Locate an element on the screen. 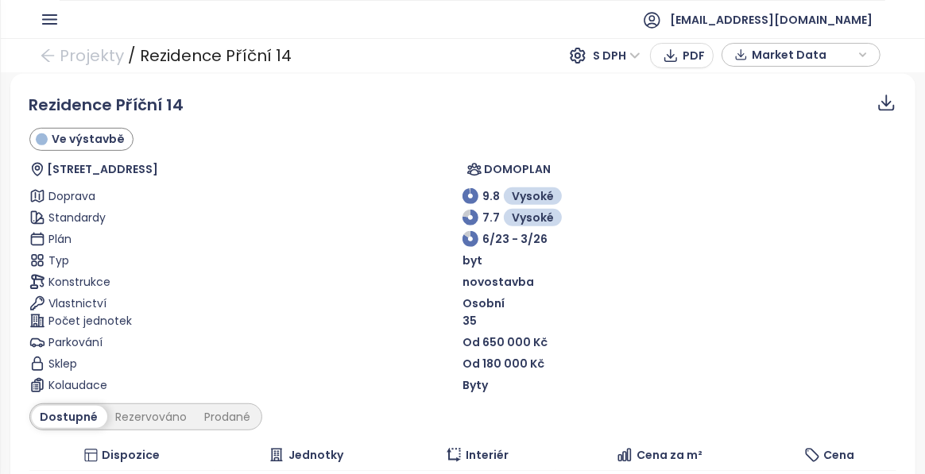 This screenshot has height=474, width=925. div: Prodané is located at coordinates (228, 417).